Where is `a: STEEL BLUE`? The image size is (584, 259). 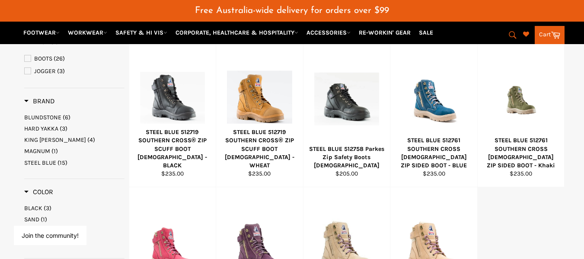
a: STEEL BLUE is located at coordinates (74, 163).